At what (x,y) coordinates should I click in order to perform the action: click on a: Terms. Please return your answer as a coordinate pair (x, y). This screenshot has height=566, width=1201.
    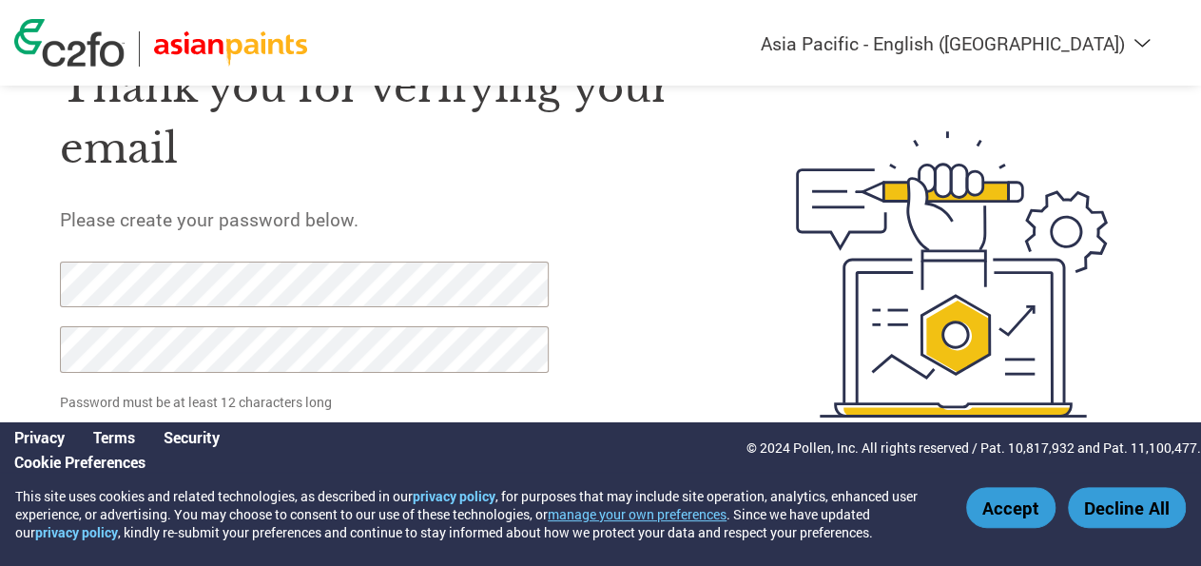
    Looking at the image, I should click on (114, 436).